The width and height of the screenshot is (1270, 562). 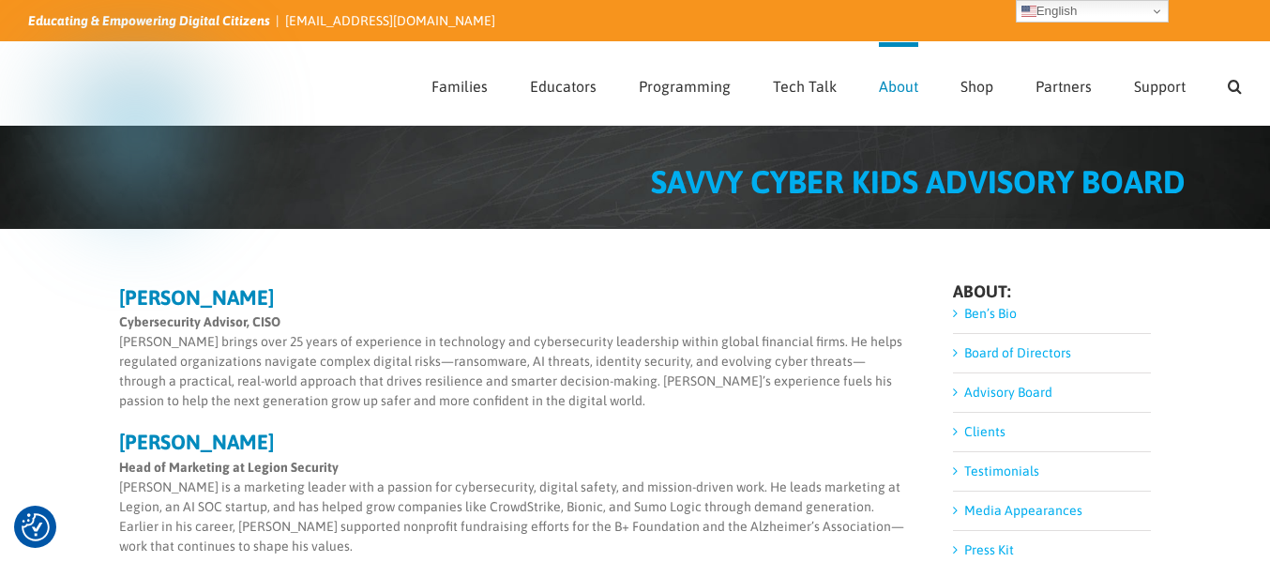 I want to click on span: SAVVY CYBER KIDS ADVISORY BOARD, so click(x=918, y=181).